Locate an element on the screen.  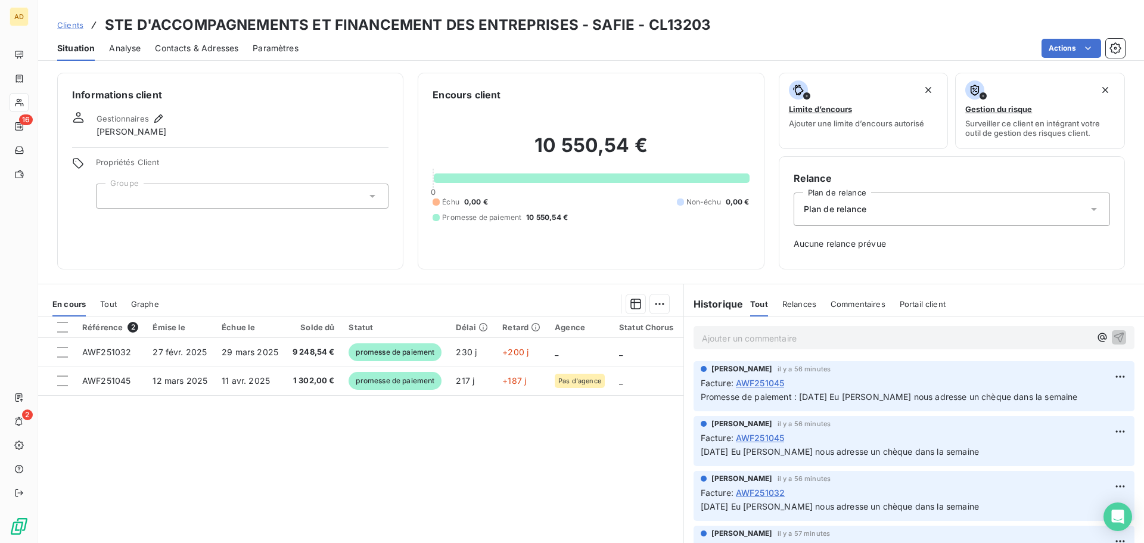
h6: Historique is located at coordinates (714, 304).